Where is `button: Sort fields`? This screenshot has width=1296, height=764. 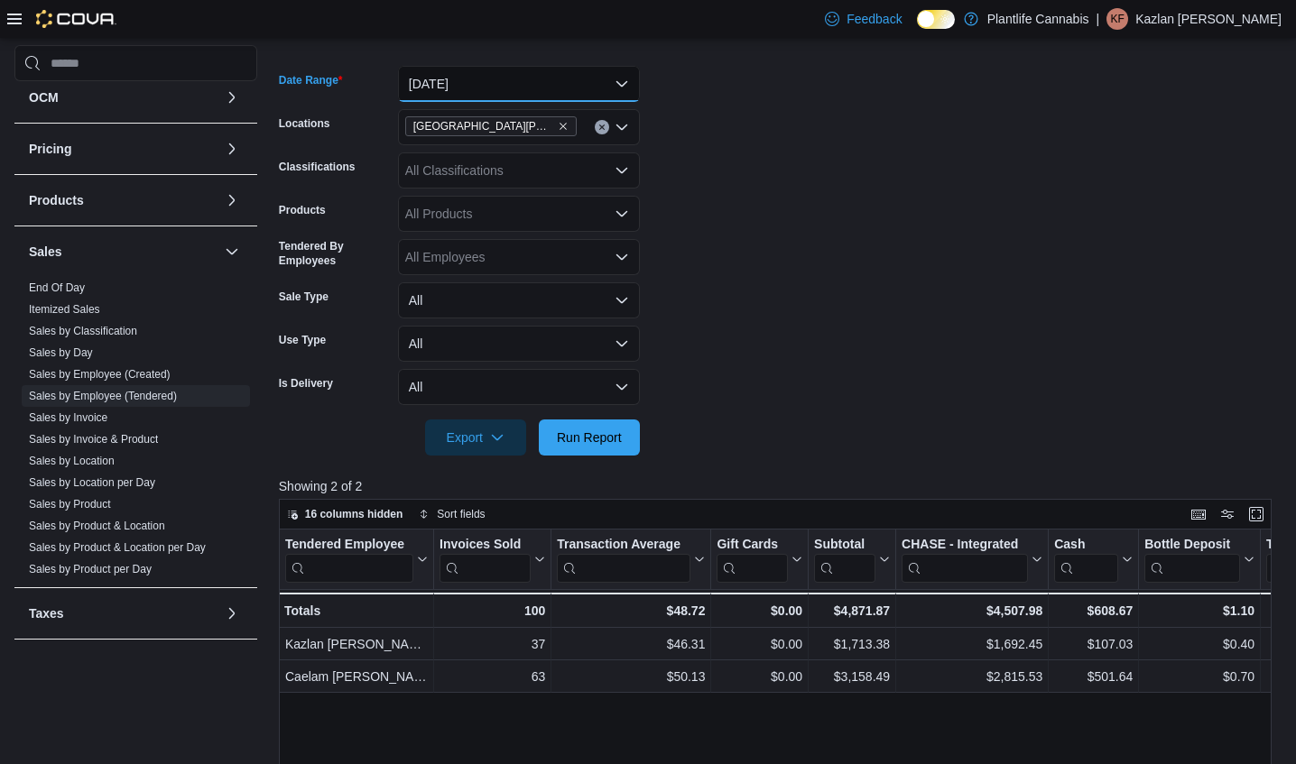
button: Sort fields is located at coordinates (451, 514).